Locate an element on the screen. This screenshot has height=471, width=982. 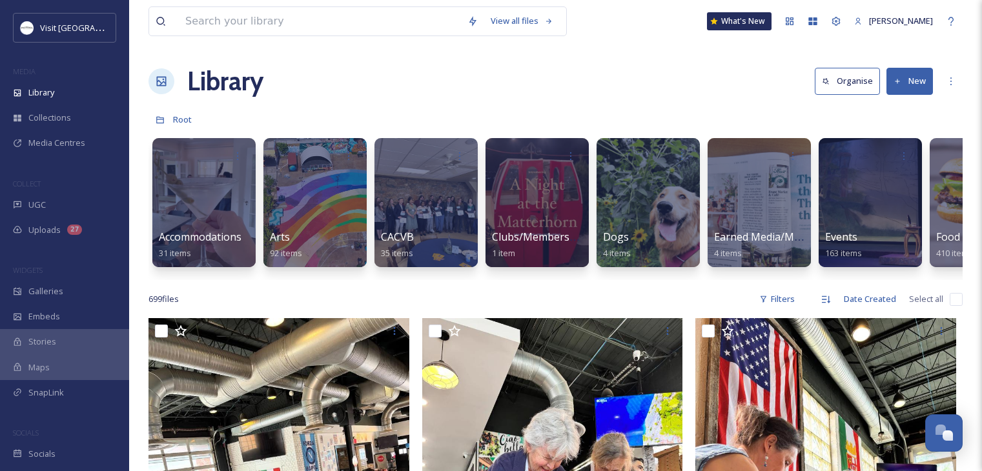
button: New is located at coordinates (910, 81).